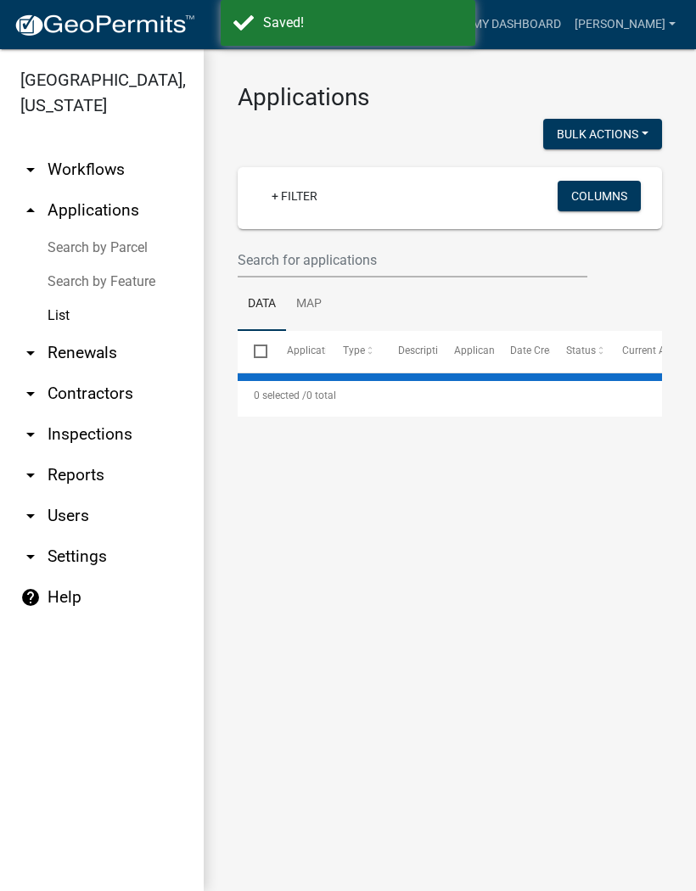 This screenshot has width=696, height=891. What do you see at coordinates (333, 351) in the screenshot?
I see `span: Application Number` at bounding box center [333, 351].